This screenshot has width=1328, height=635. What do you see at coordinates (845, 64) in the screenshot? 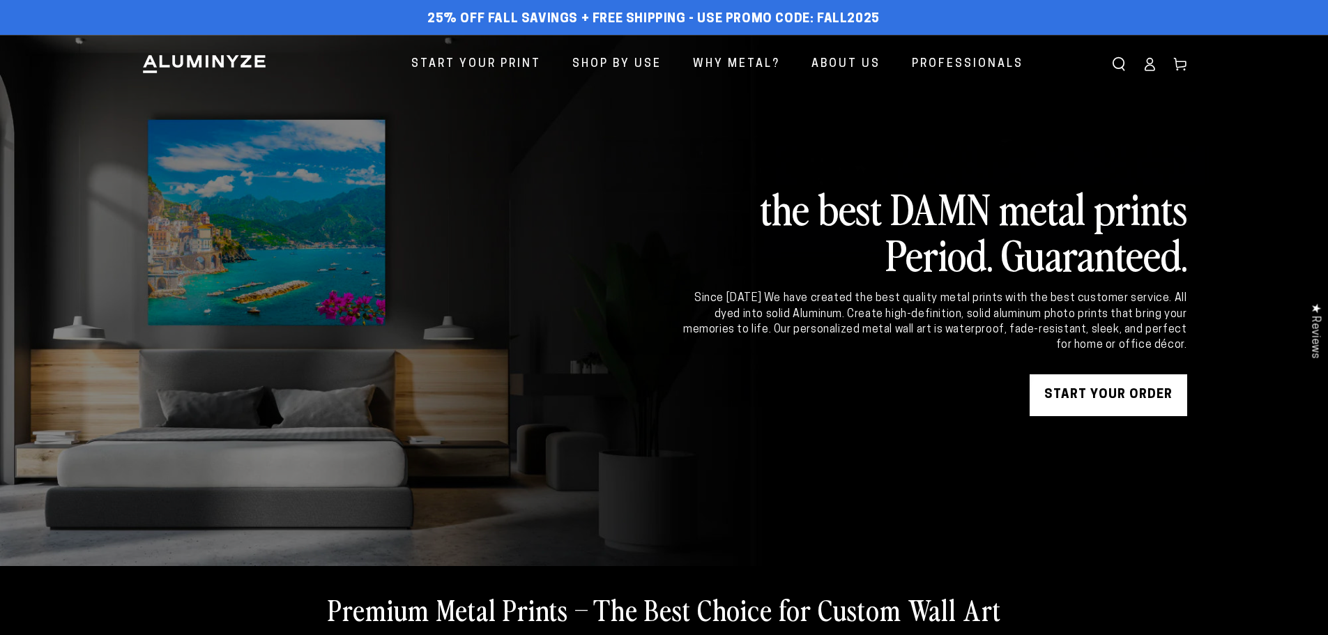
I see `span: About Us` at bounding box center [845, 64].